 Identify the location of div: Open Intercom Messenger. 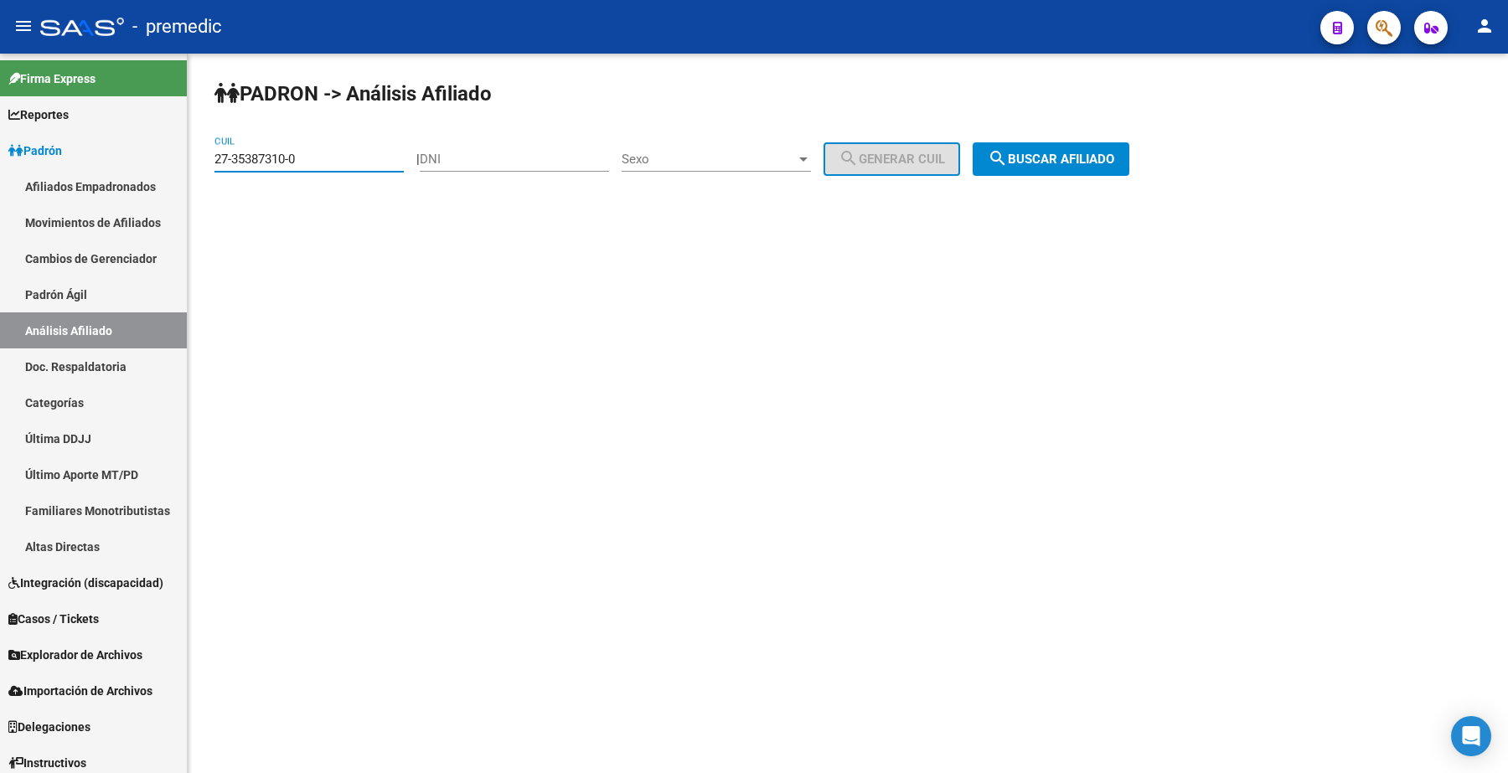
(1471, 737).